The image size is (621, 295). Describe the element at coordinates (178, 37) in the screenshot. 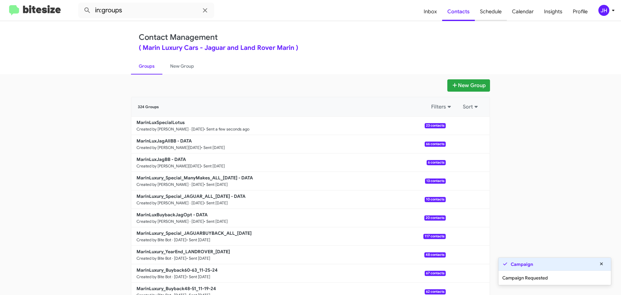

I see `a: Contact Management` at that location.